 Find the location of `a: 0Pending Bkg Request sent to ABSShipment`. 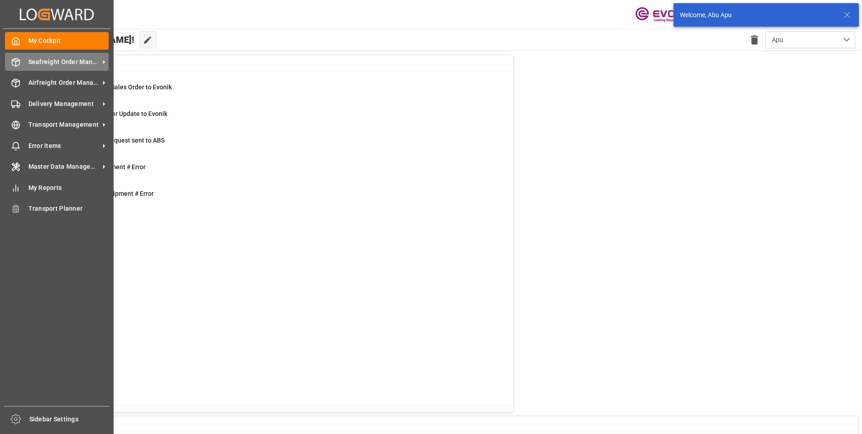

a: 0Pending Bkg Request sent to ABSShipment is located at coordinates (274, 145).